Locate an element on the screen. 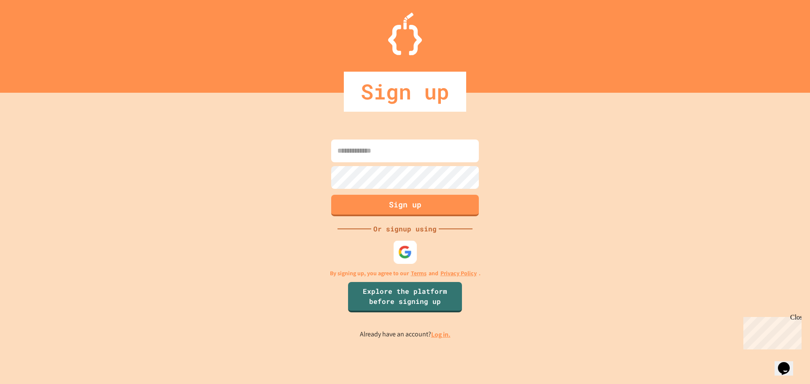  img: google-icon.svg is located at coordinates (405, 252).